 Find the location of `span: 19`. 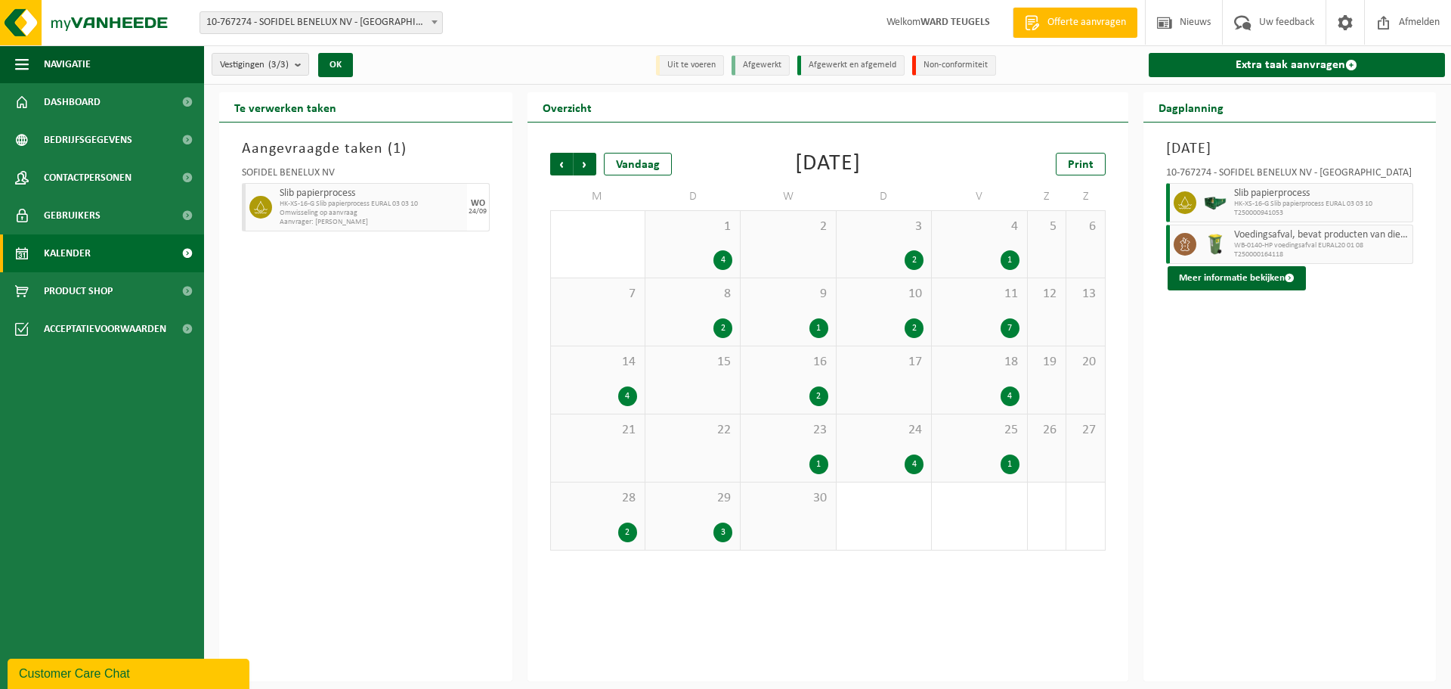

span: 19 is located at coordinates (1047, 362).